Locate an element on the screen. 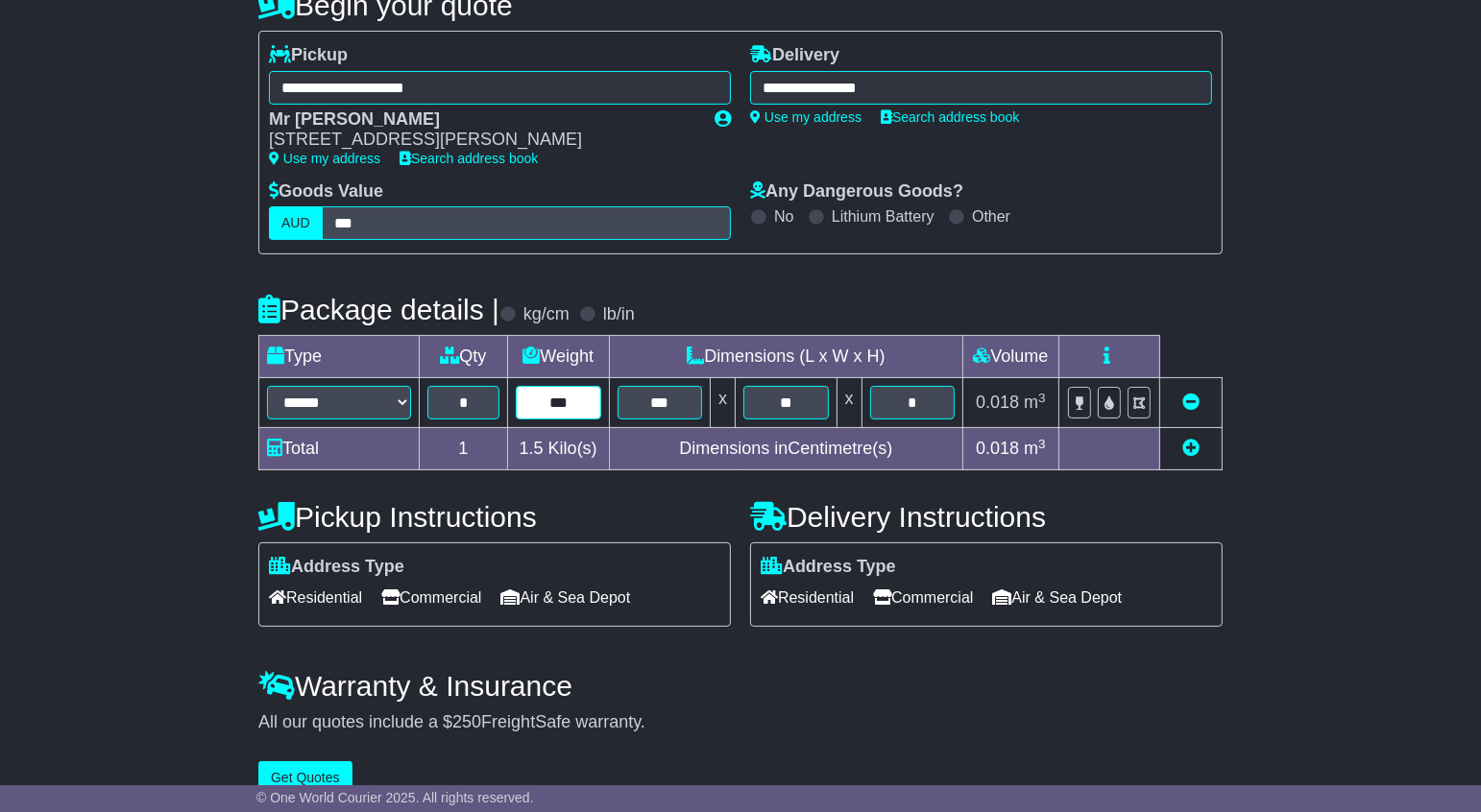 The height and width of the screenshot is (812, 1481). span: 250 is located at coordinates (467, 722).